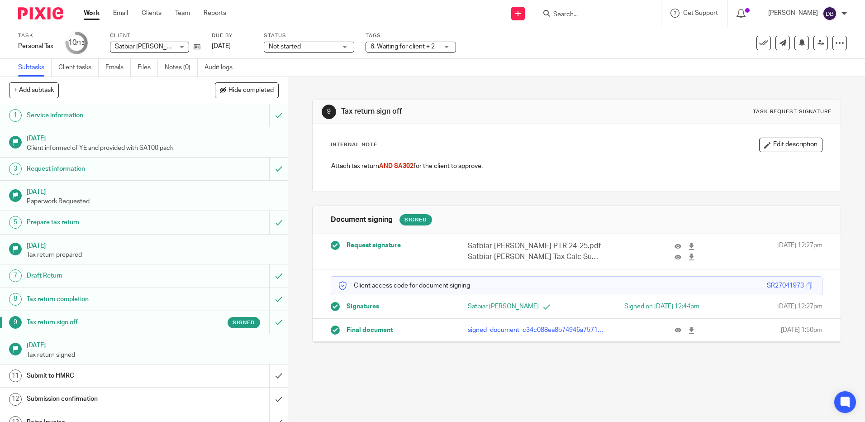 Image resolution: width=865 pixels, height=422 pixels. What do you see at coordinates (15, 376) in the screenshot?
I see `div: 11` at bounding box center [15, 376].